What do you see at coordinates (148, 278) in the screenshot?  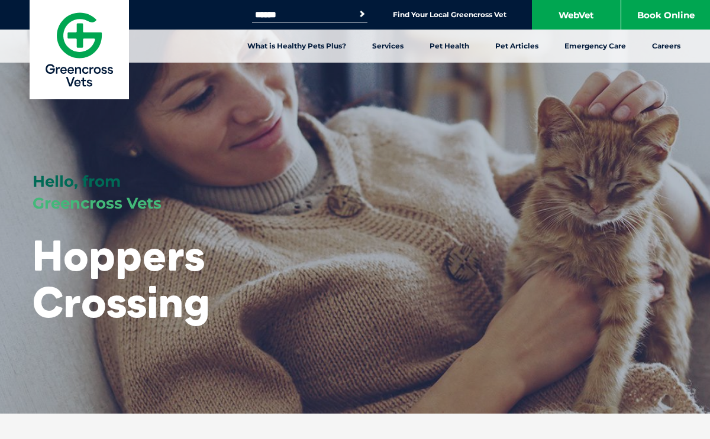 I see `h1: Hoppers Crossing` at bounding box center [148, 278].